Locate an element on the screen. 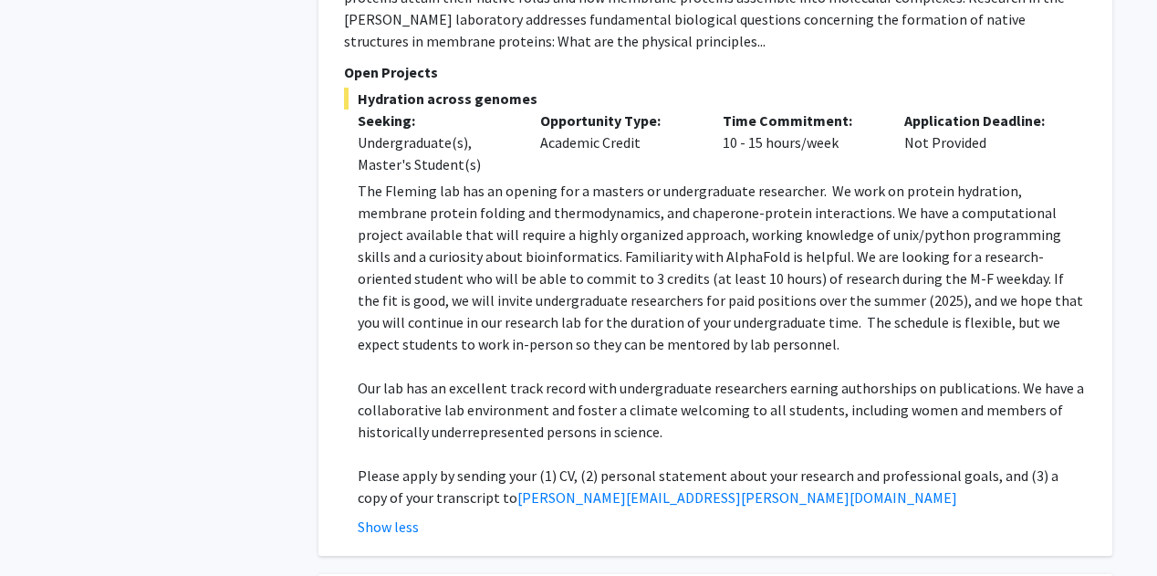 This screenshot has height=576, width=1157. p: Our lab has an excellent track record with undergraduate researchers earning authorships on publi... is located at coordinates (721, 410).